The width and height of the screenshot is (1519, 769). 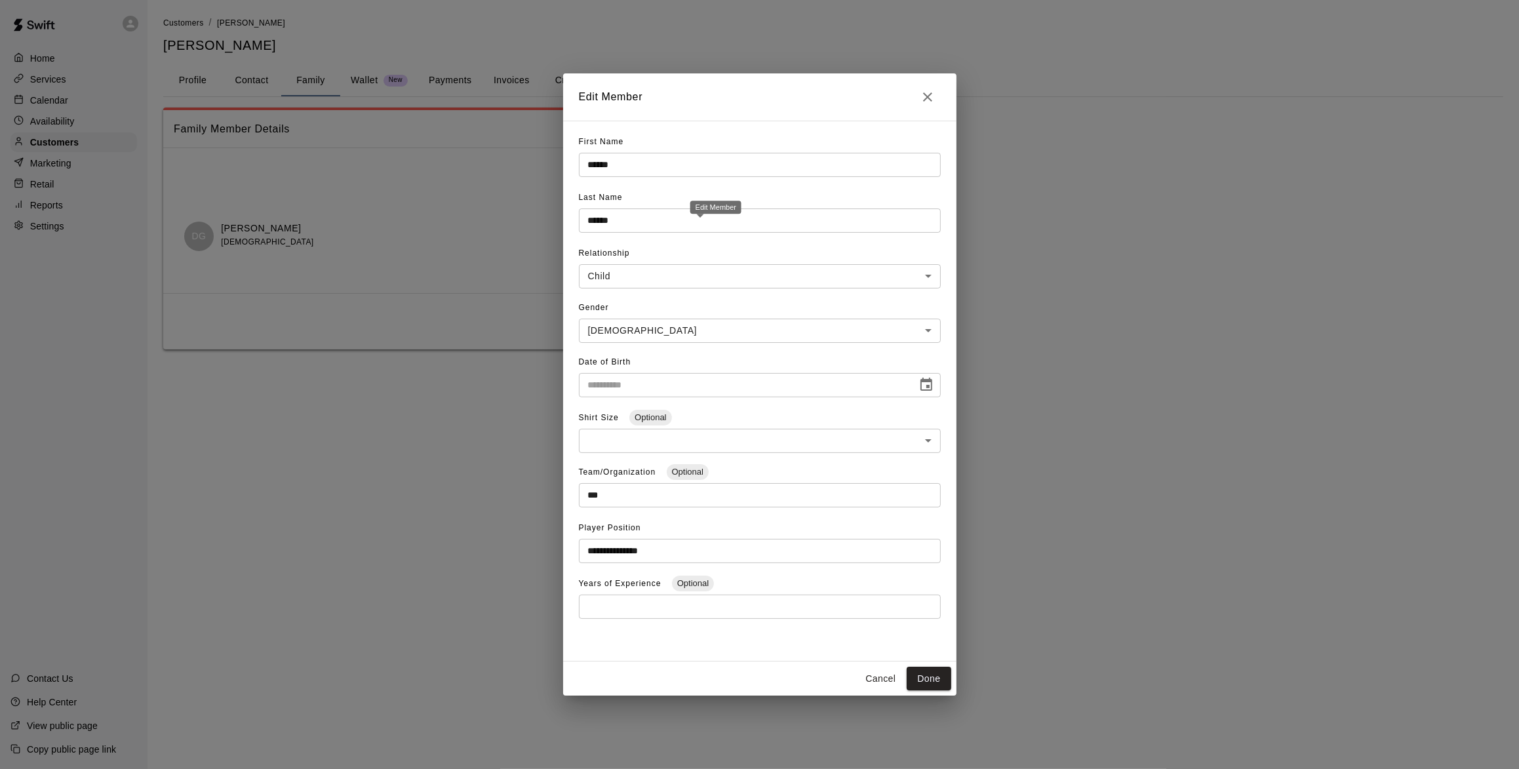 I want to click on button: Cancel, so click(x=881, y=679).